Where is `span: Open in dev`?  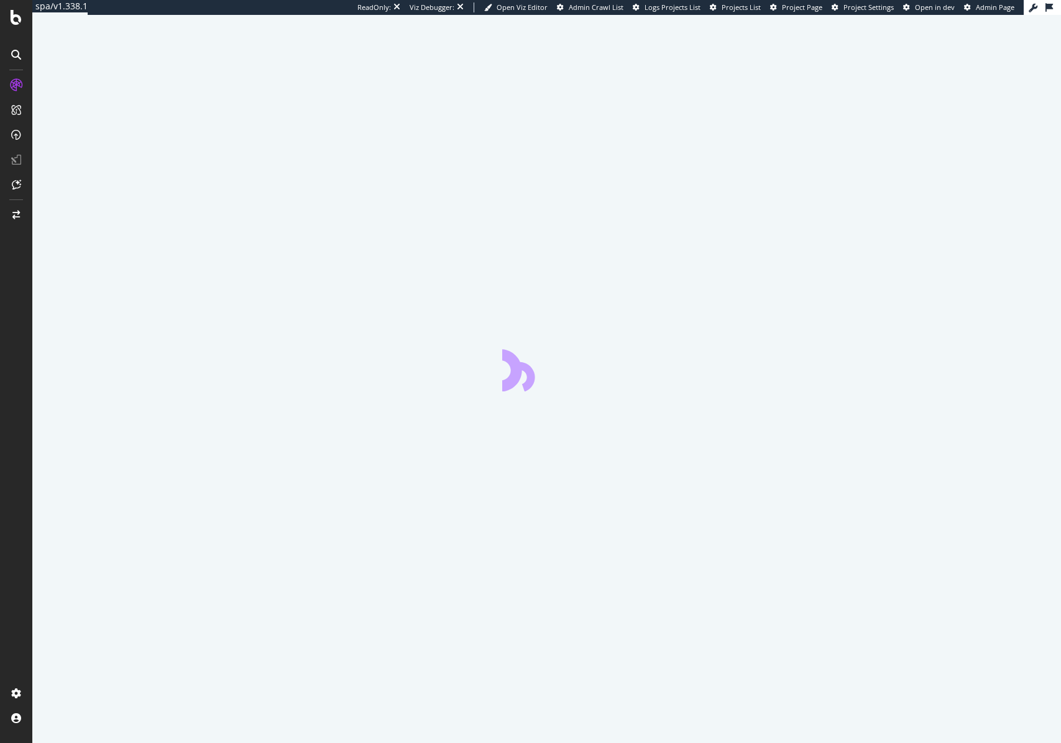 span: Open in dev is located at coordinates (935, 7).